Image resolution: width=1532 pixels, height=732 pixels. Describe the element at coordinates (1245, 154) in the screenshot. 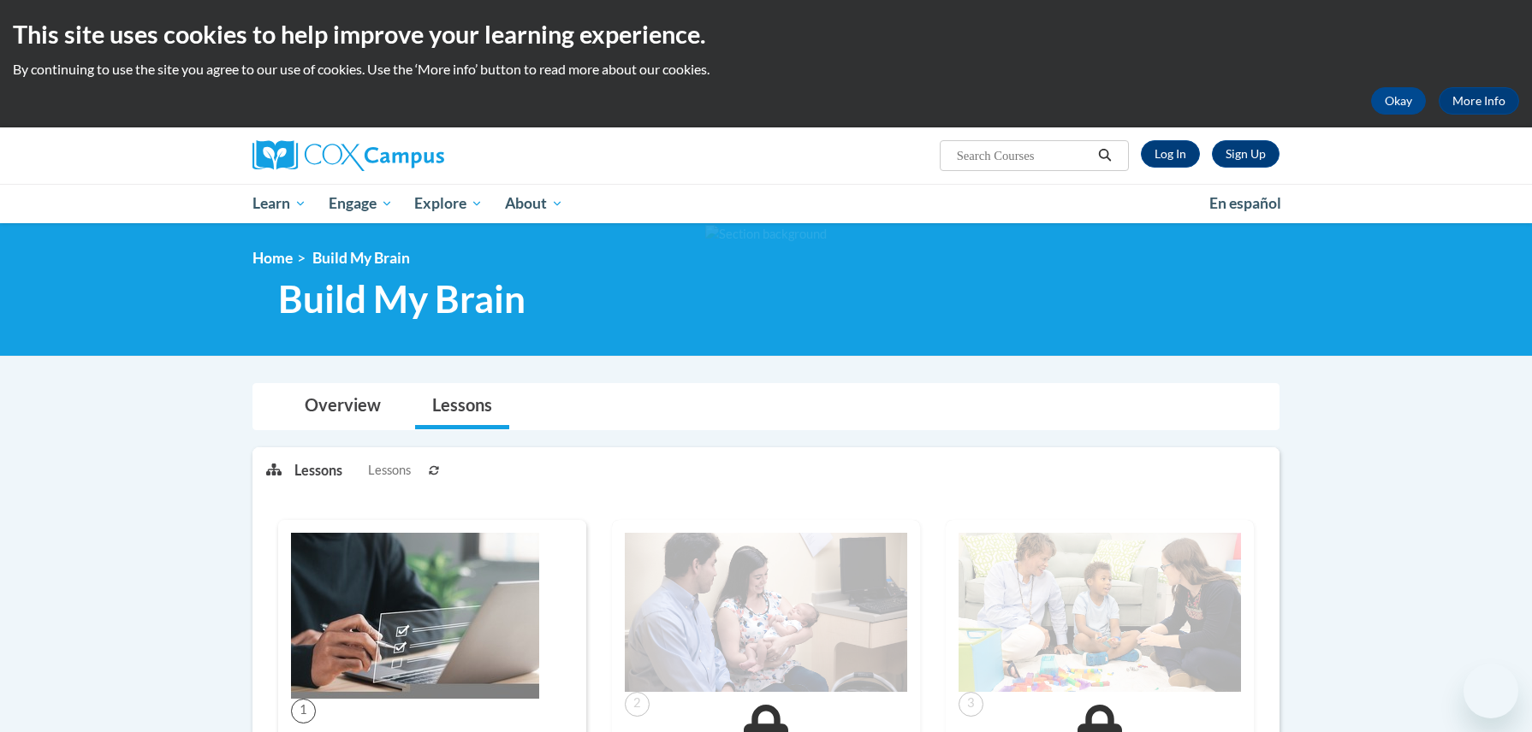

I see `a: Register` at that location.